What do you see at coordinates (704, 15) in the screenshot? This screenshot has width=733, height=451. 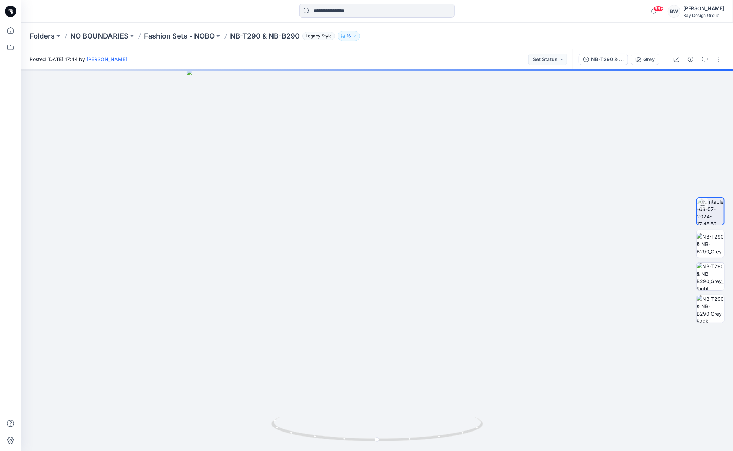 I see `div: Bay Design Group` at bounding box center [704, 15].